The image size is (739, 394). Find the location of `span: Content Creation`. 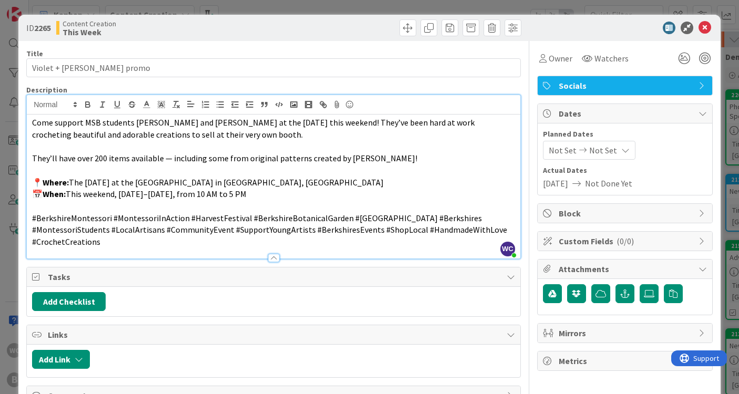

span: Content Creation is located at coordinates (89, 24).